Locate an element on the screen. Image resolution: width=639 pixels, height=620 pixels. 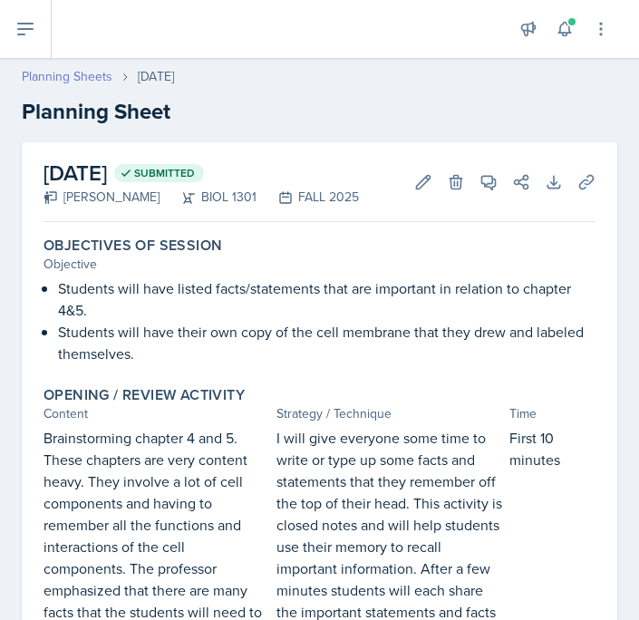
p: Students will have listed facts/statements that are important in relation to chapter 4&5. is located at coordinates (326, 299).